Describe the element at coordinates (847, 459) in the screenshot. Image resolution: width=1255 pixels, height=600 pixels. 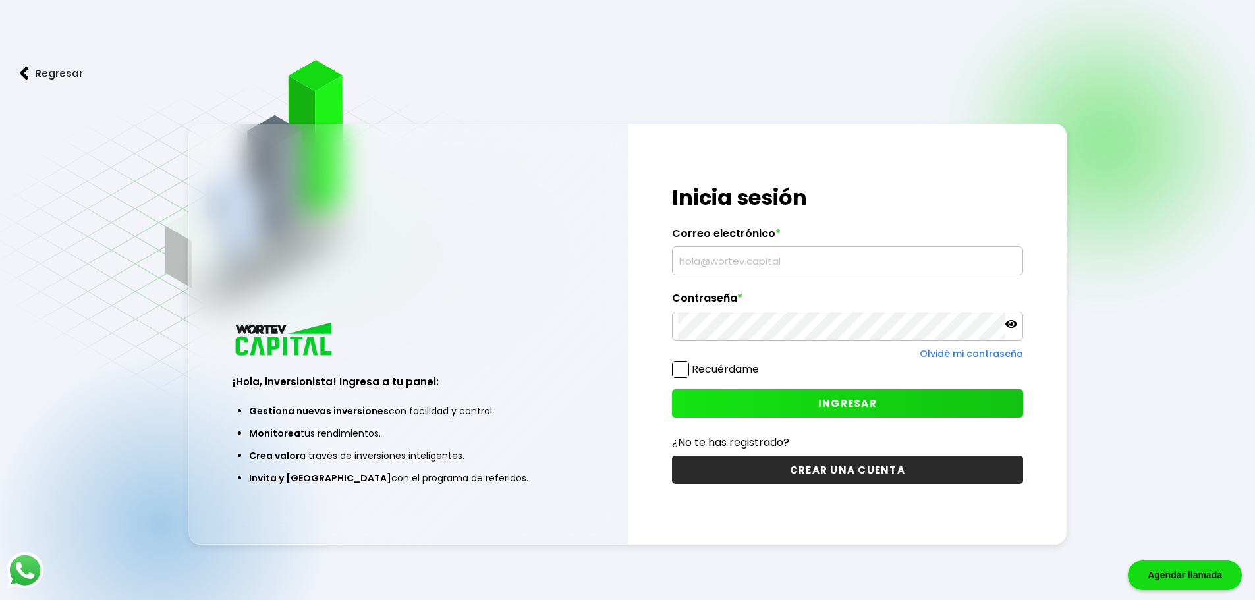
I see `a: ¿No te has registrado?CREAR UNA CUENTA` at that location.